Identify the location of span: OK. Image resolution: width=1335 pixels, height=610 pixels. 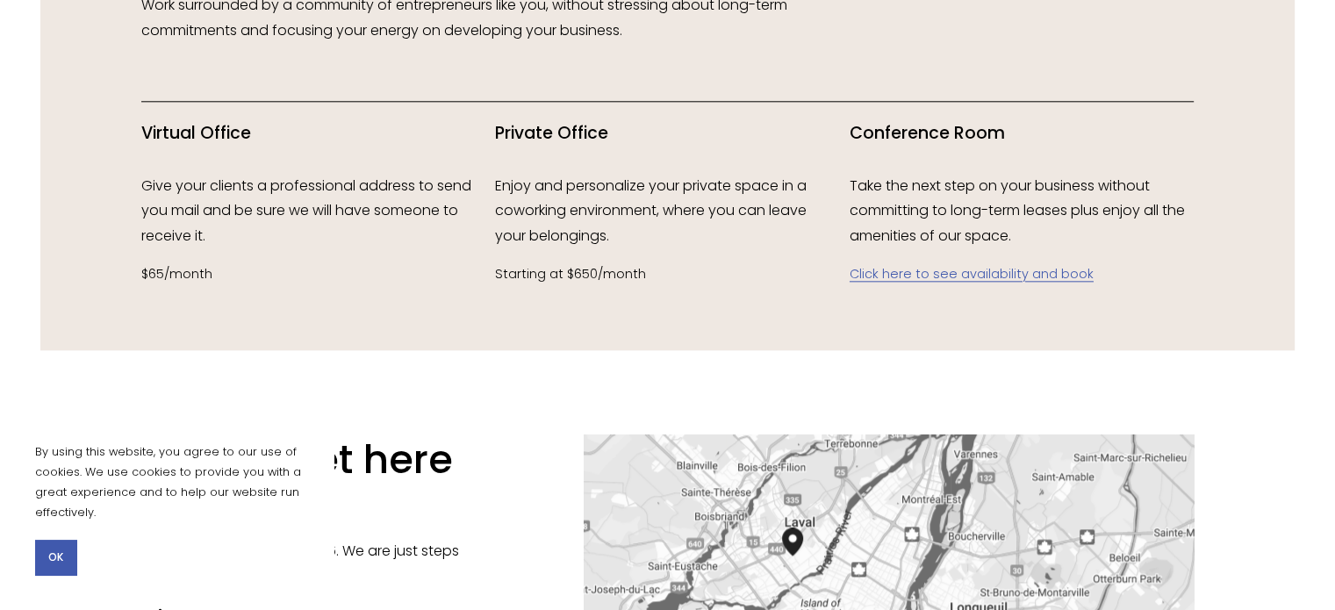
(55, 557).